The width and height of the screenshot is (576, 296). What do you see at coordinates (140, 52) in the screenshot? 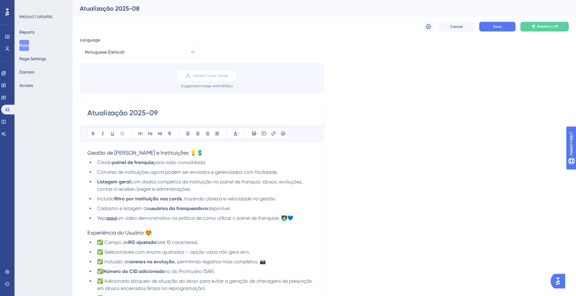
I see `button: Portuguese (Default)` at bounding box center [140, 52].